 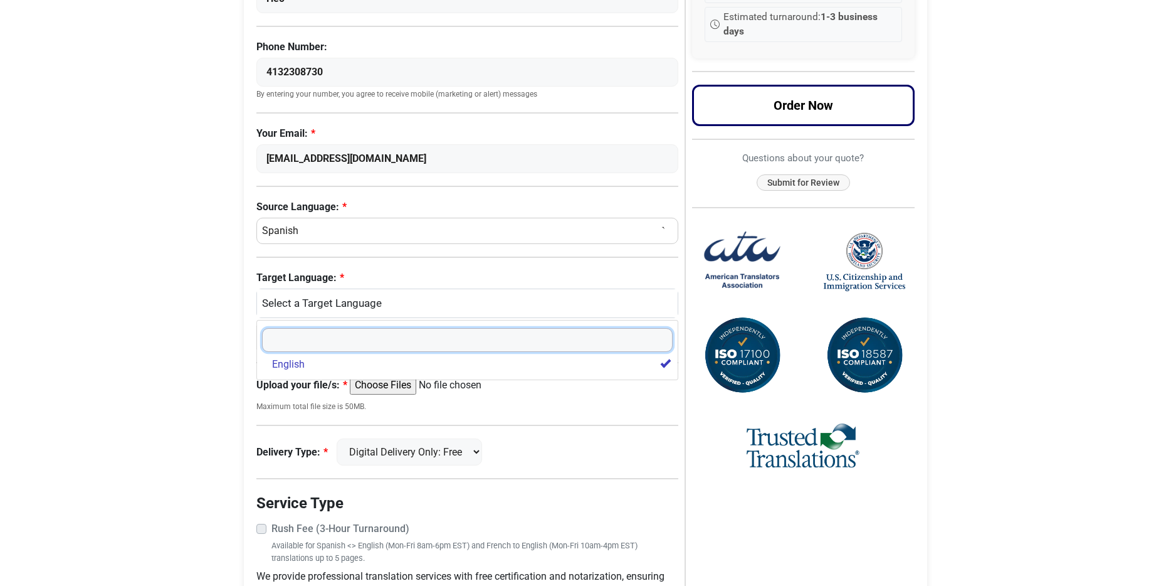 I want to click on button: Submit for Review, so click(x=803, y=182).